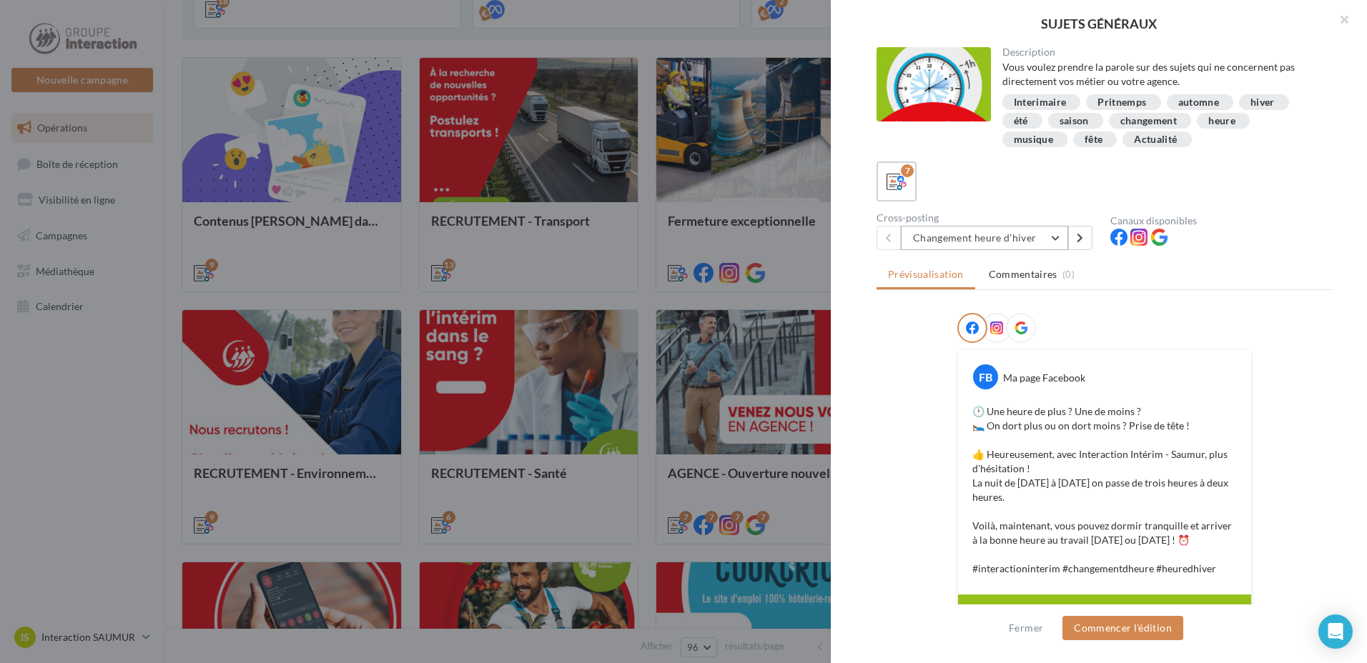  Describe the element at coordinates (1099, 24) in the screenshot. I see `div: SUJETS GÉNÉRAUX` at that location.